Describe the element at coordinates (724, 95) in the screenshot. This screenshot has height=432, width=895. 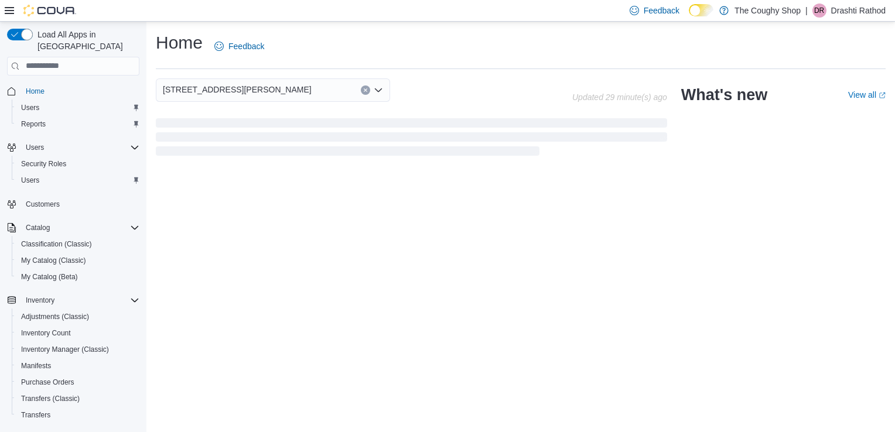
I see `h2: What's new` at that location.